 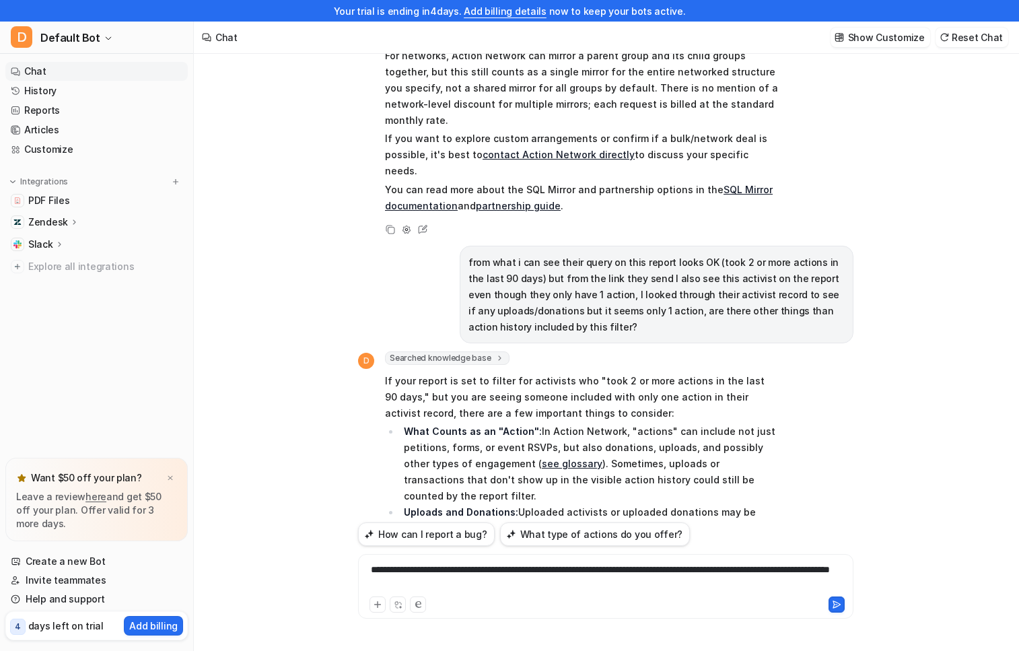 I want to click on strong: What Counts as an "Action":, so click(x=472, y=431).